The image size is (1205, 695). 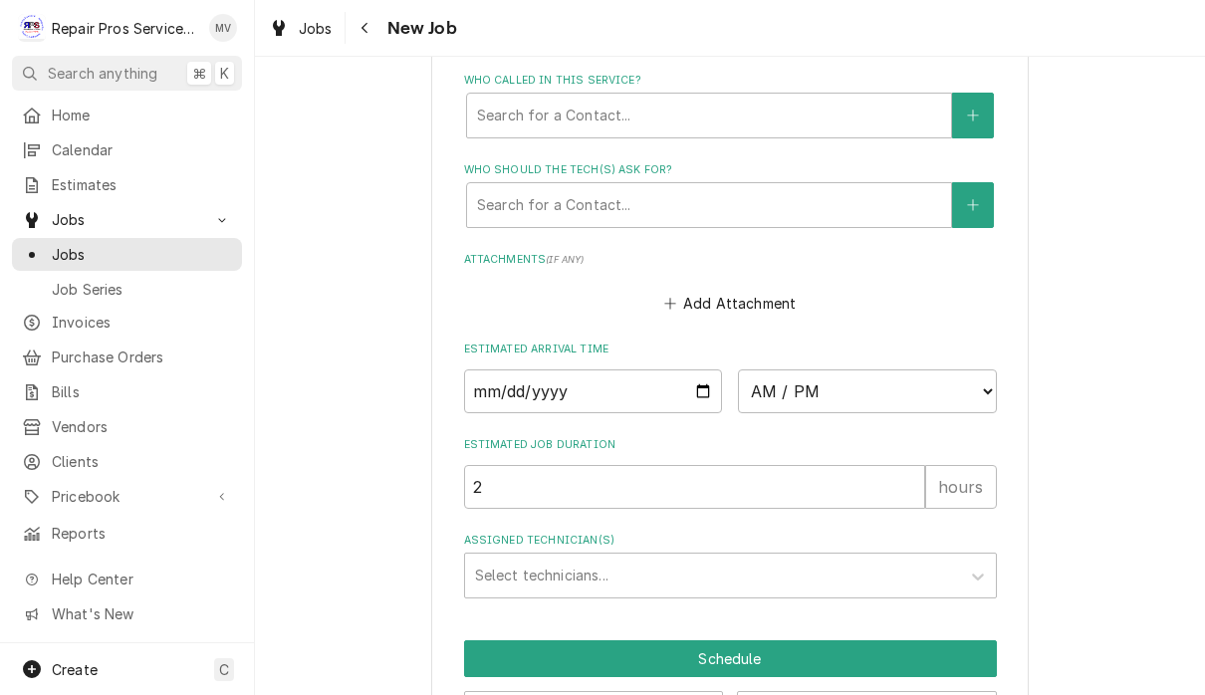 I want to click on div: R, so click(x=32, y=28).